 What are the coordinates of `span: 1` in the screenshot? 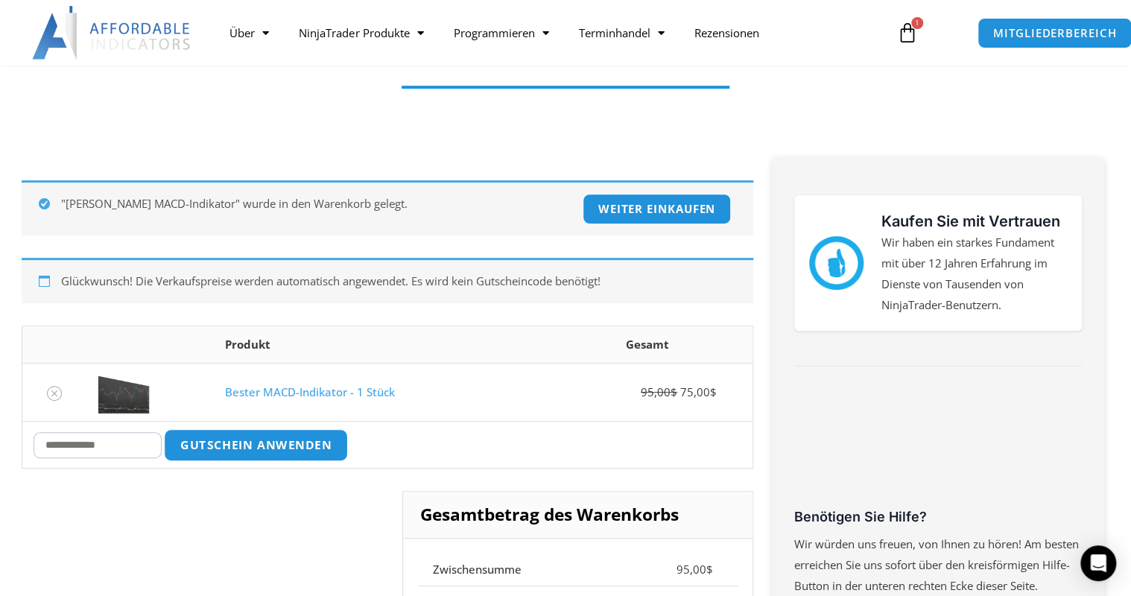 It's located at (917, 23).